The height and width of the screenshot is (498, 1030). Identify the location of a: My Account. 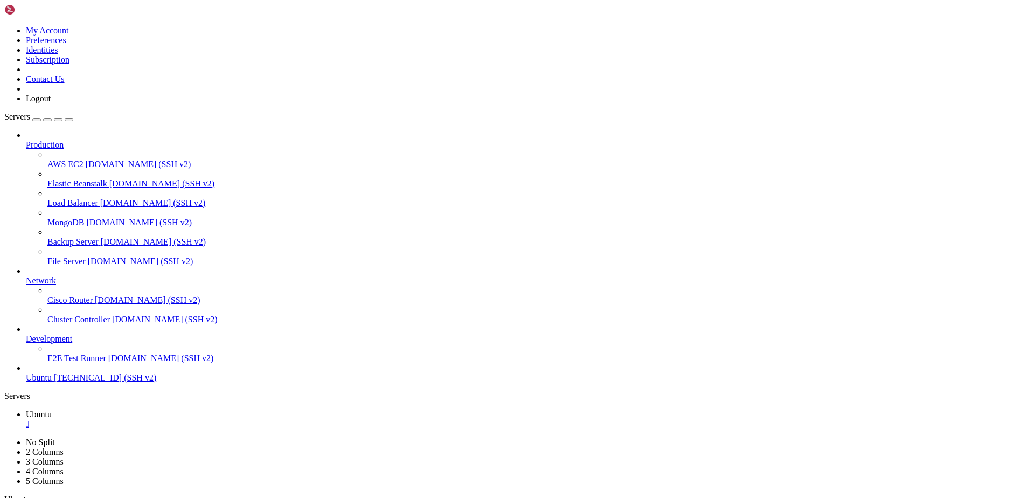
(47, 30).